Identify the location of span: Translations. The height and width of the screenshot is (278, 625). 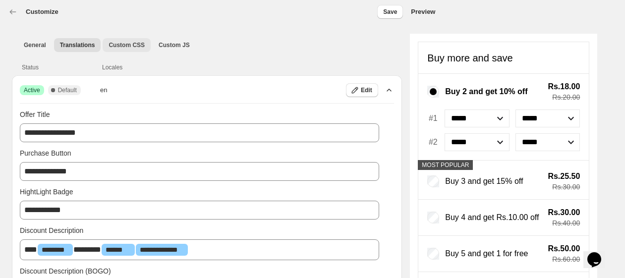
(77, 45).